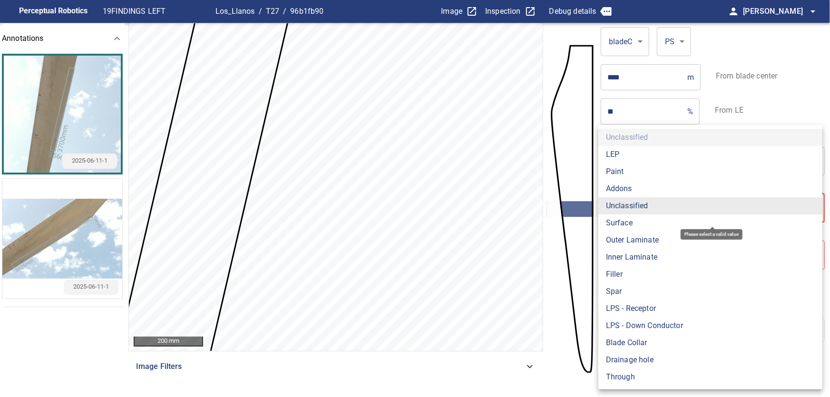 This screenshot has width=830, height=397. What do you see at coordinates (710, 377) in the screenshot?
I see `li: Through` at bounding box center [710, 377].